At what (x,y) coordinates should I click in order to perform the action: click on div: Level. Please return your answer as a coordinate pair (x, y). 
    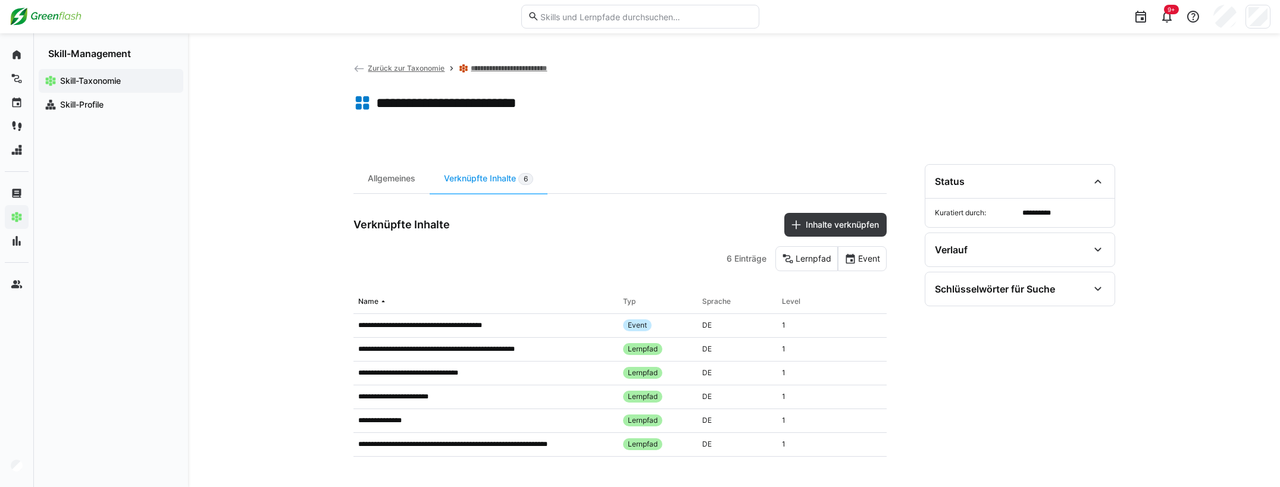
    Looking at the image, I should click on (791, 302).